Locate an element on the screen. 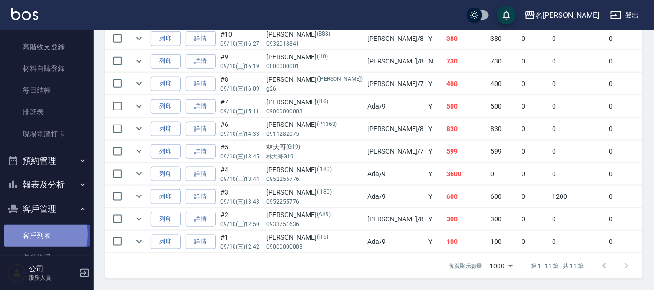  td: #3 is located at coordinates (241, 197).